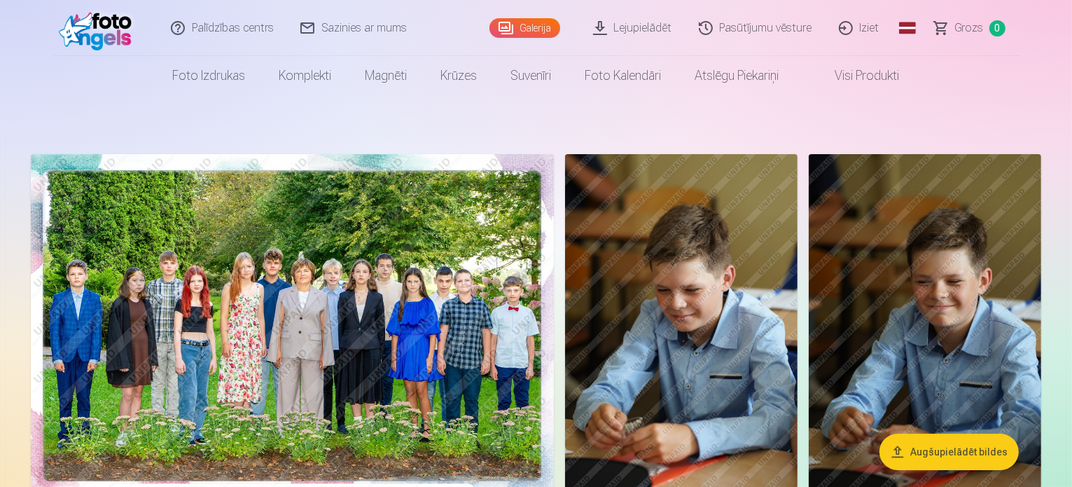 Image resolution: width=1072 pixels, height=487 pixels. I want to click on a: Foto kalendāri, so click(623, 76).